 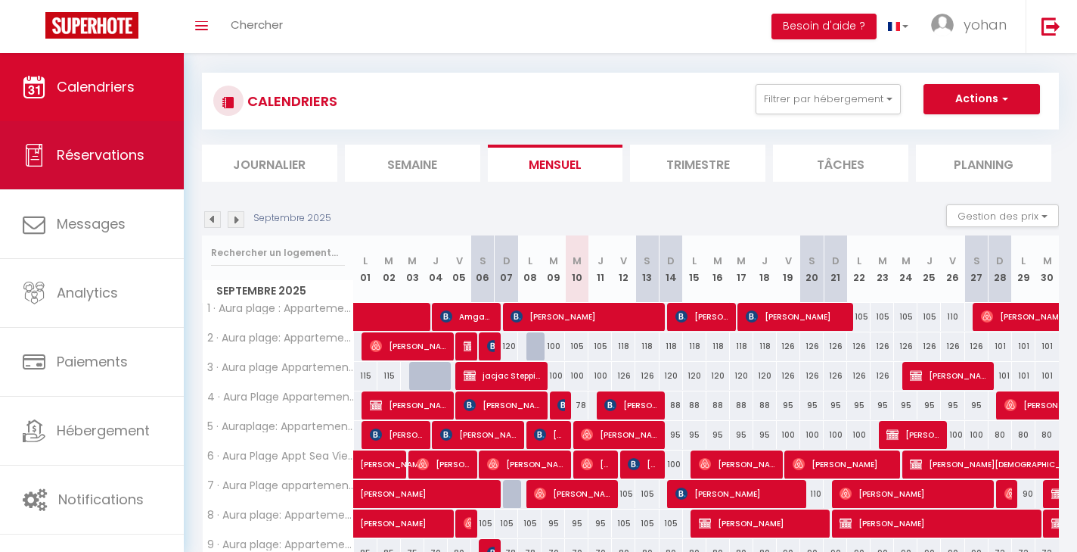 I want to click on th: 14, so click(x=671, y=269).